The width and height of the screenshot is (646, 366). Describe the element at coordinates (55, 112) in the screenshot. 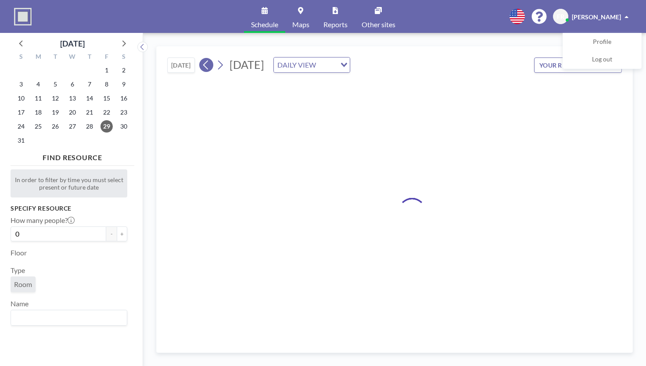

I see `span: Tuesday, August 19, 2025` at that location.